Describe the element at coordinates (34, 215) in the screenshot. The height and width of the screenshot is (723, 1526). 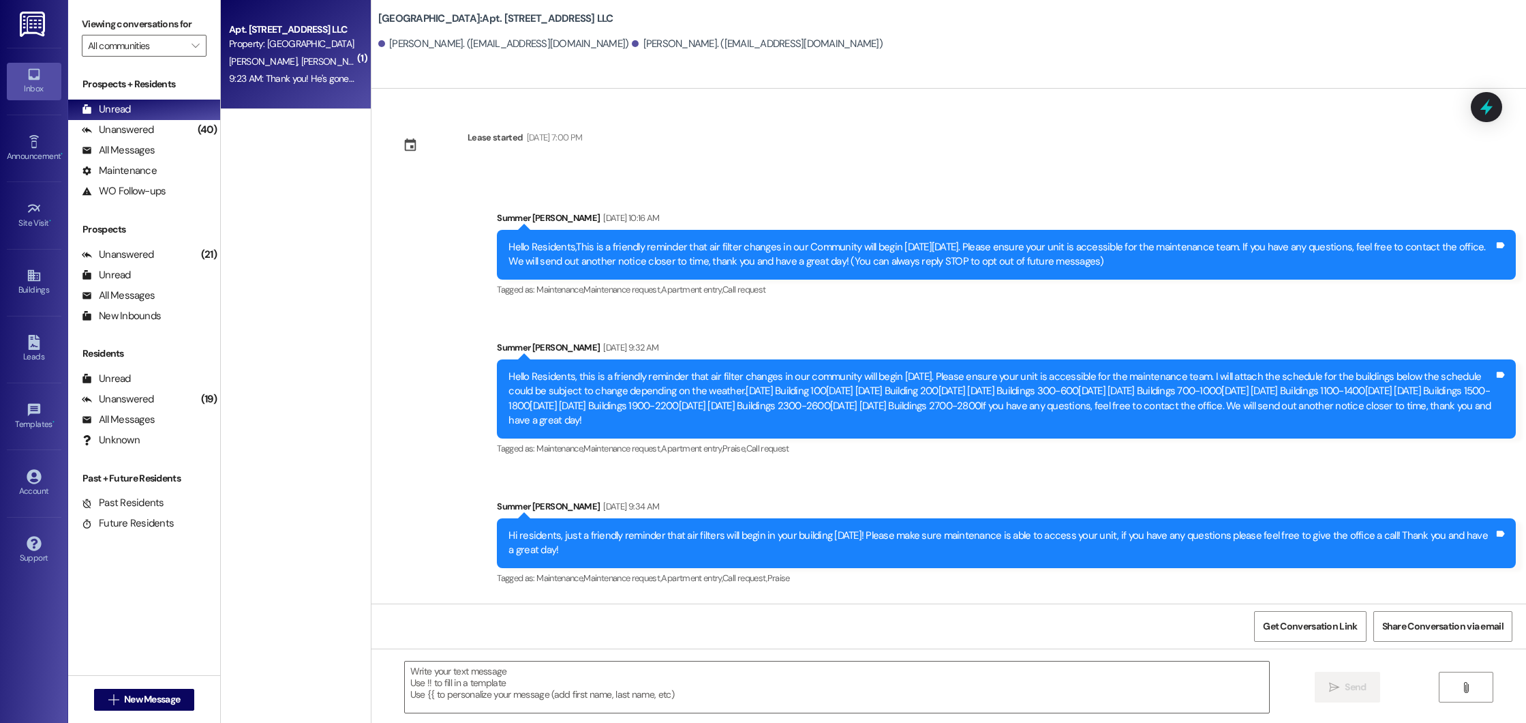
I see `a: Site Visit •` at that location.